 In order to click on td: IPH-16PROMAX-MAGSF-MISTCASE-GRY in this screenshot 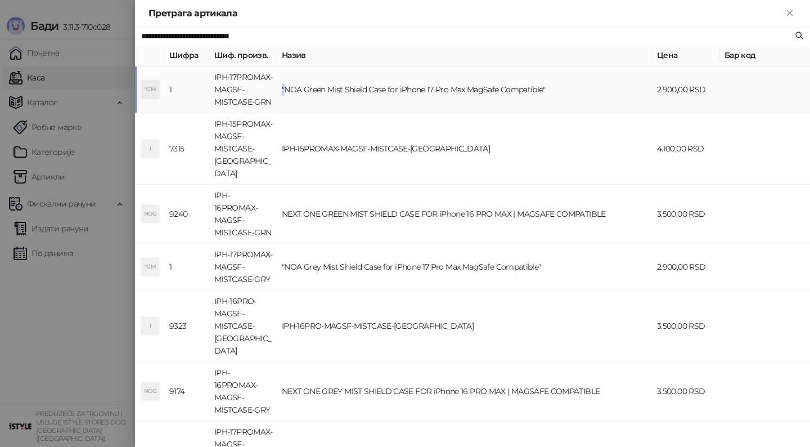, I will do `click(244, 391)`.